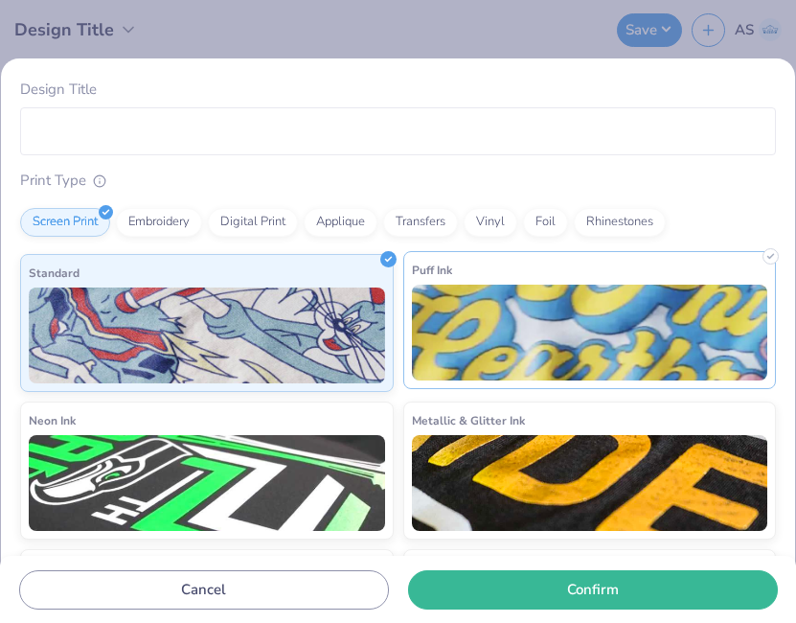 The image size is (796, 623). I want to click on span: Neon Ink, so click(52, 420).